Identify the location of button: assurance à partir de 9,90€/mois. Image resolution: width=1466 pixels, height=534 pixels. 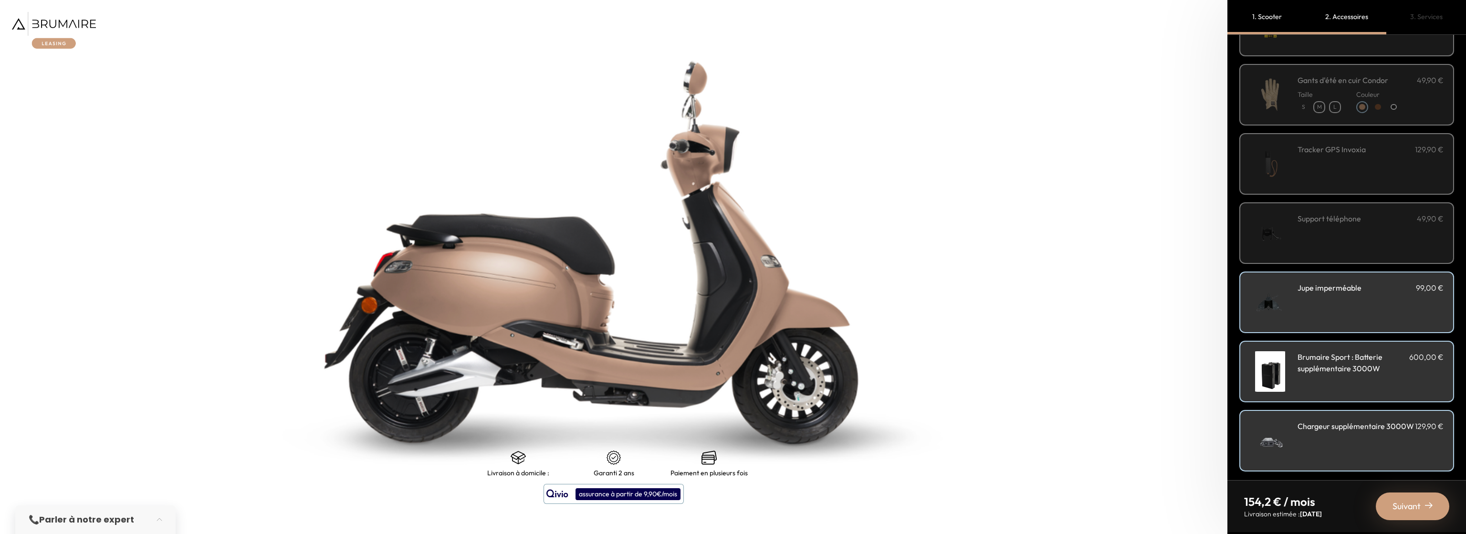
(614, 494).